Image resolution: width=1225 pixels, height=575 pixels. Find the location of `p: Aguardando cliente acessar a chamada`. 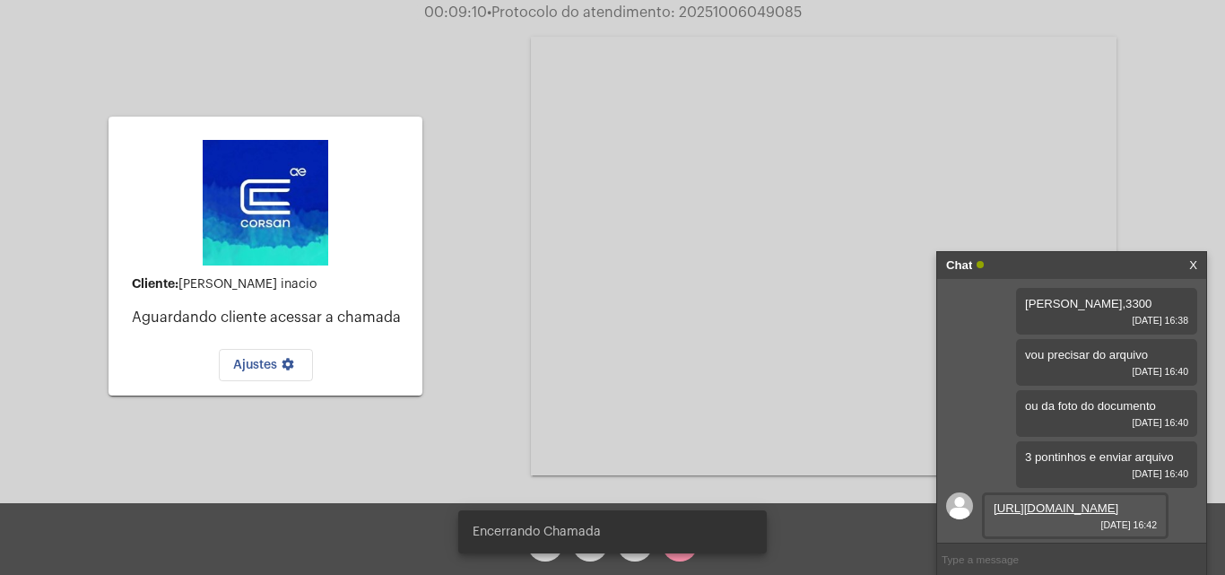

p: Aguardando cliente acessar a chamada is located at coordinates (270, 317).